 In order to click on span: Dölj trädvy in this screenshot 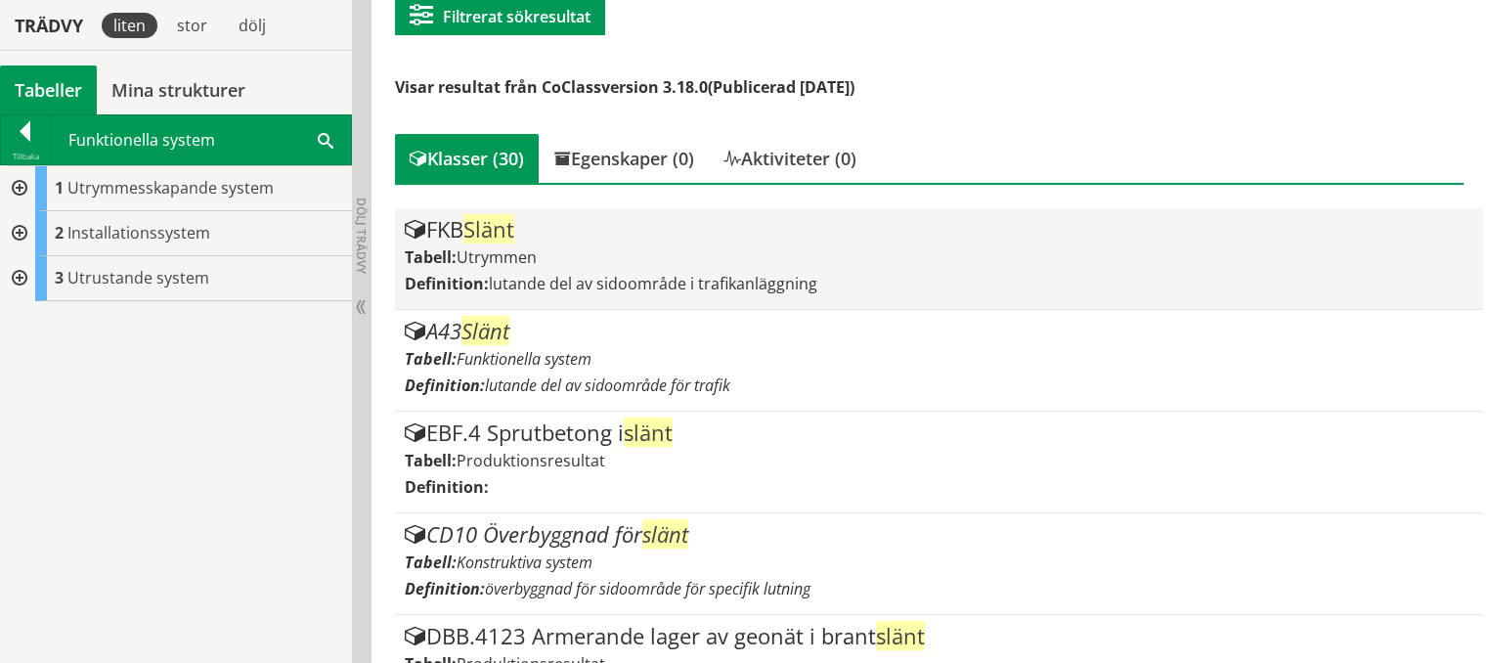, I will do `click(361, 236)`.